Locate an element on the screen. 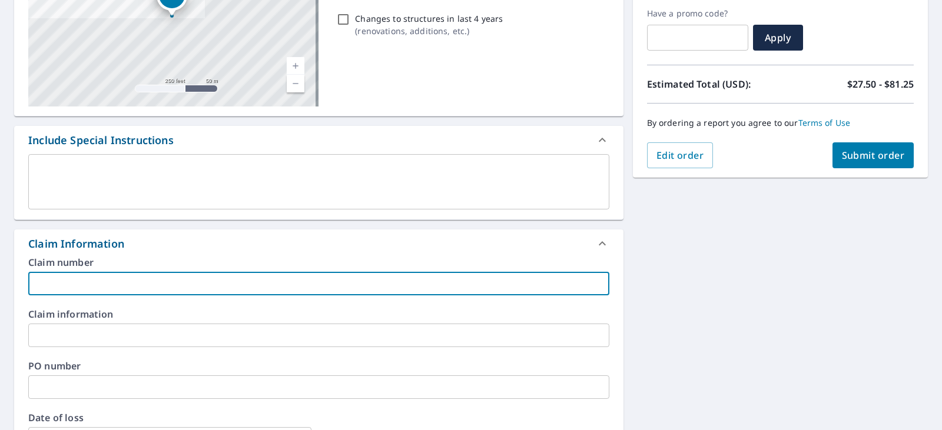 This screenshot has height=430, width=942. label: Claim information is located at coordinates (319, 314).